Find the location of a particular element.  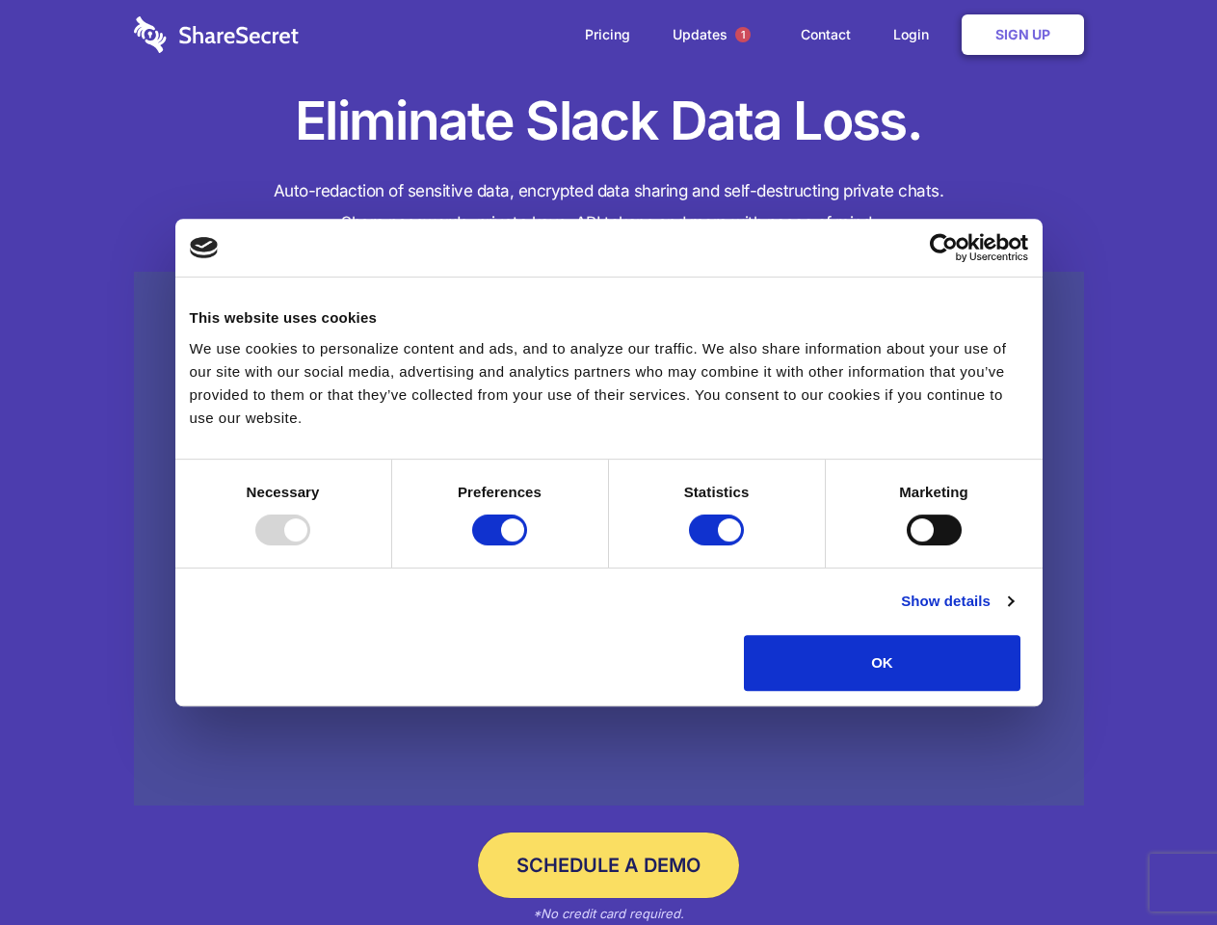

a: Sign Up is located at coordinates (1022, 35).